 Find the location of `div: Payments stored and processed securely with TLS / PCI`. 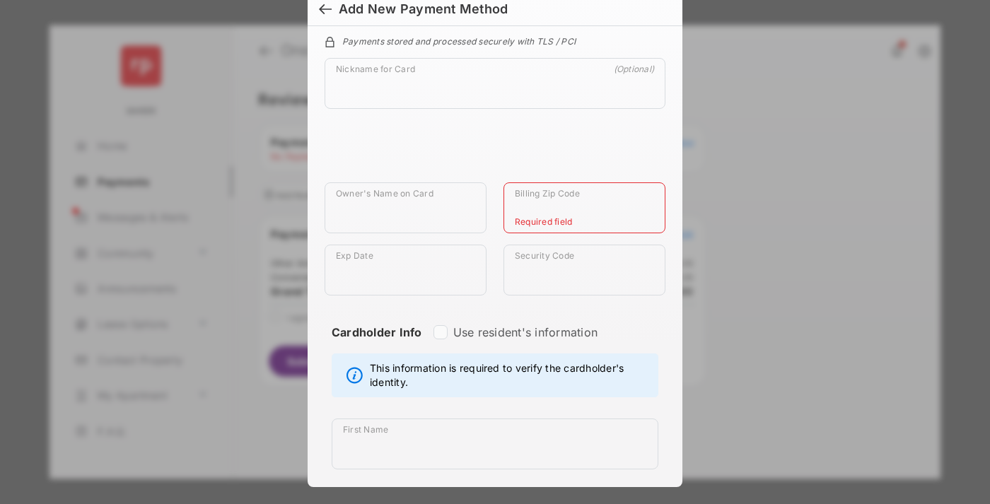

div: Payments stored and processed securely with TLS / PCI is located at coordinates (495, 40).